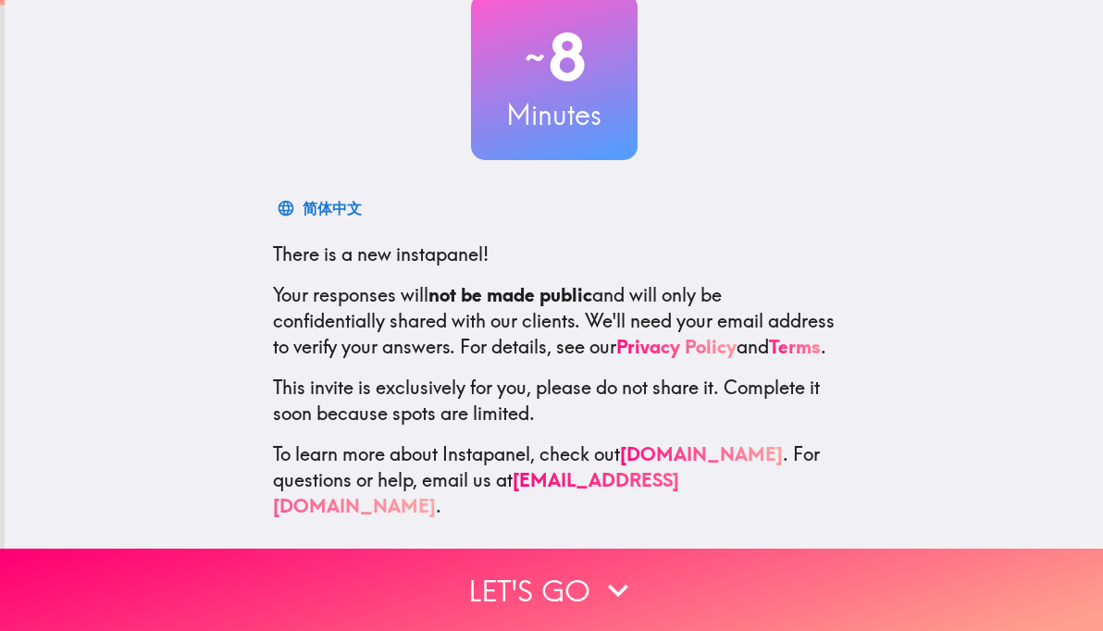 The width and height of the screenshot is (1103, 631). I want to click on p: To learn more about Instapanel, check out . For questions or help, email us at ., so click(554, 480).